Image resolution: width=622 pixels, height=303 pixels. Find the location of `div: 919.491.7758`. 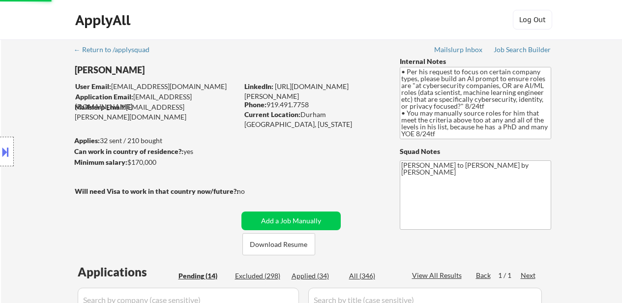

div: 919.491.7758 is located at coordinates (313, 105).